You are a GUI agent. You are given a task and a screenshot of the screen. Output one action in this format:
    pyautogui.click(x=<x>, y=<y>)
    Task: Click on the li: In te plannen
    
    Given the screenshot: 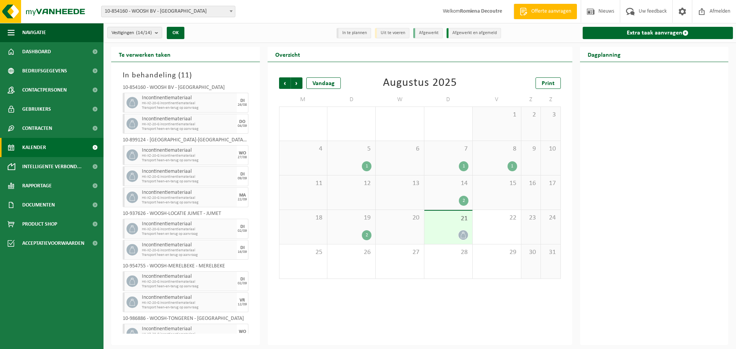 What is the action you would take?
    pyautogui.click(x=354, y=33)
    